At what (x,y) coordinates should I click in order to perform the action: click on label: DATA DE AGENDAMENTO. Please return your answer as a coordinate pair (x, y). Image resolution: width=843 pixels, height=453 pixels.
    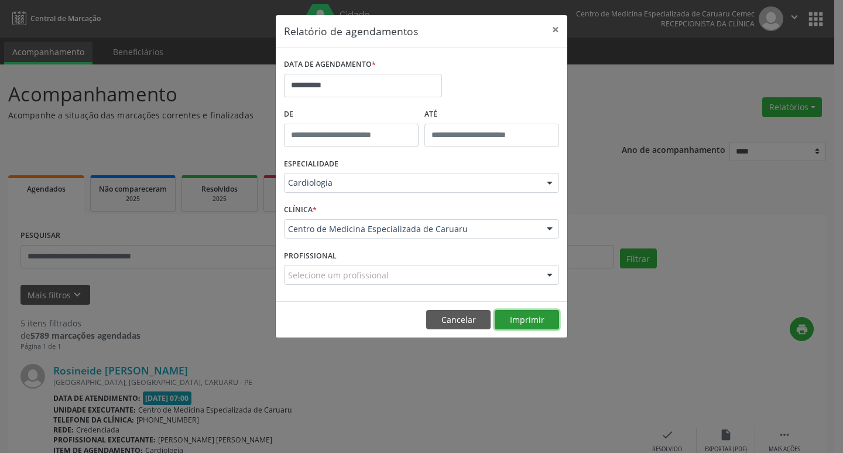
    Looking at the image, I should click on (330, 64).